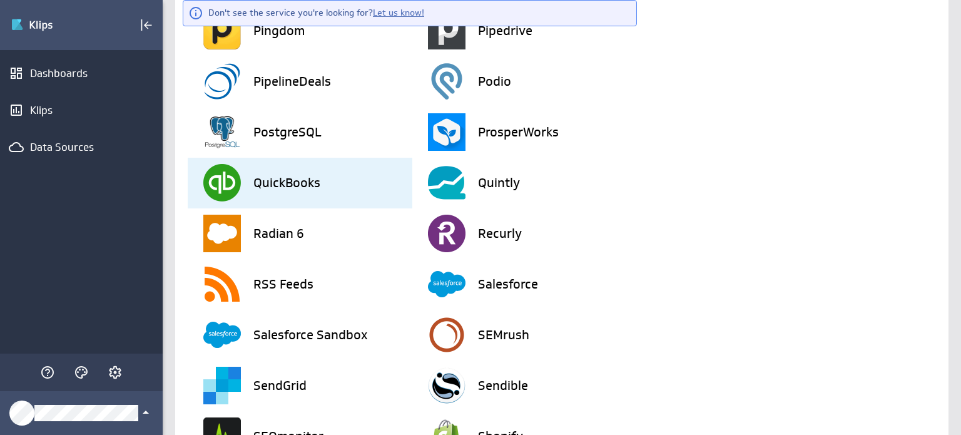  What do you see at coordinates (115, 372) in the screenshot?
I see `svg: Account and settings` at bounding box center [115, 372].